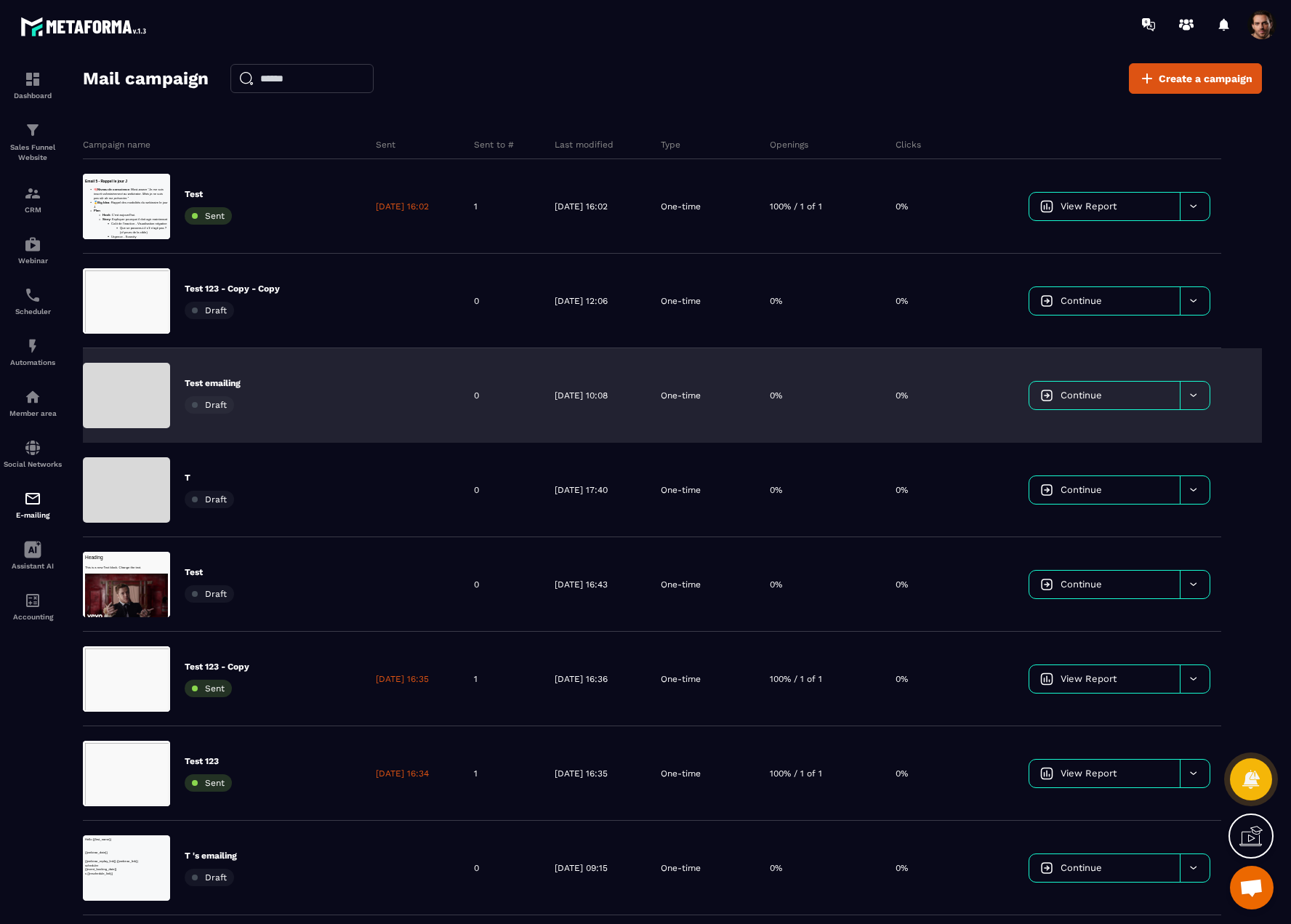  I want to click on a: automationsautomationsMember area, so click(32, 403).